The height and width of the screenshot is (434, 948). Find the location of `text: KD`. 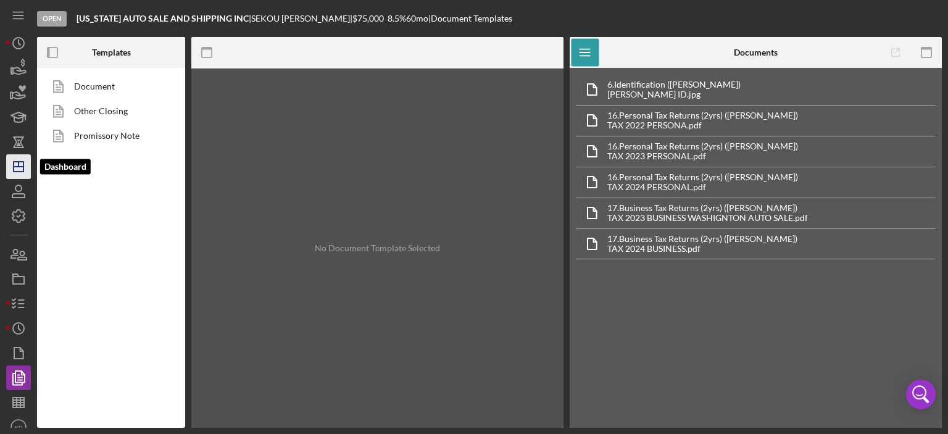

text: KD is located at coordinates (18, 427).